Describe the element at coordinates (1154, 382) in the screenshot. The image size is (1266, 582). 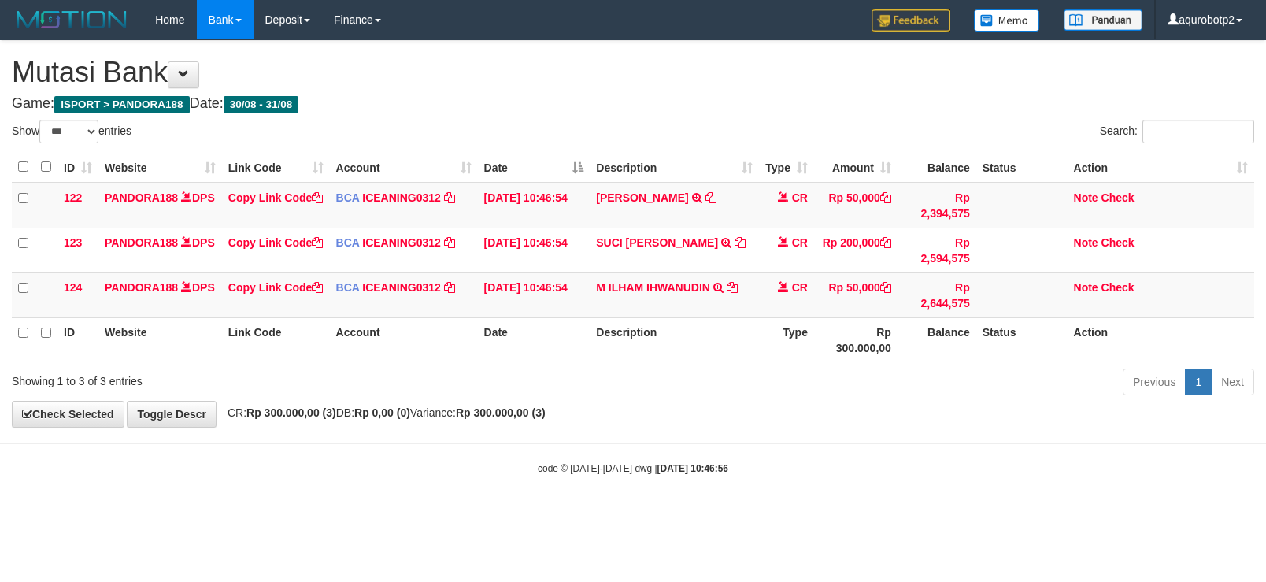
I see `a: Previous` at that location.